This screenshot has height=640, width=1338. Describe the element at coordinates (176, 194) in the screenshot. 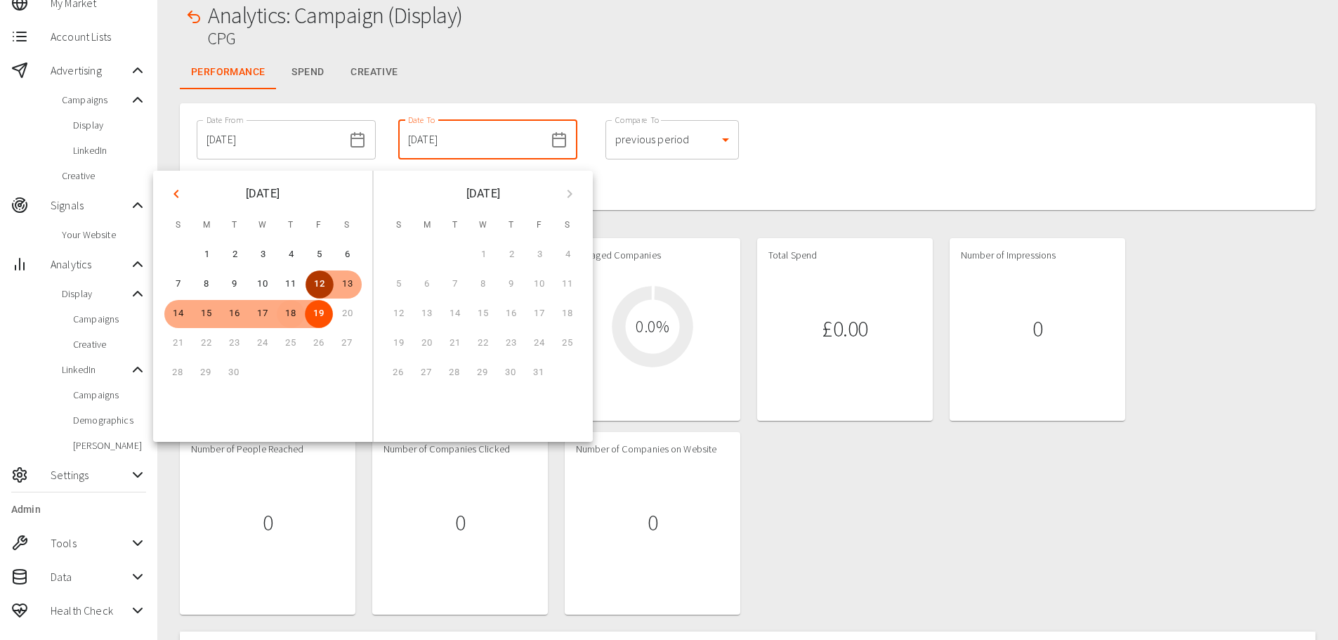

I see `button: Previous month` at that location.